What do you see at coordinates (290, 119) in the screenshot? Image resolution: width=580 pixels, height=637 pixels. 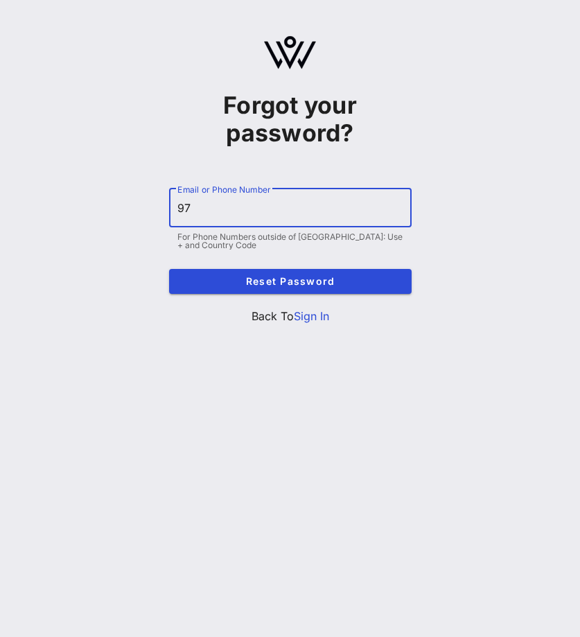 I see `h1: Forgot your password?` at bounding box center [290, 119].